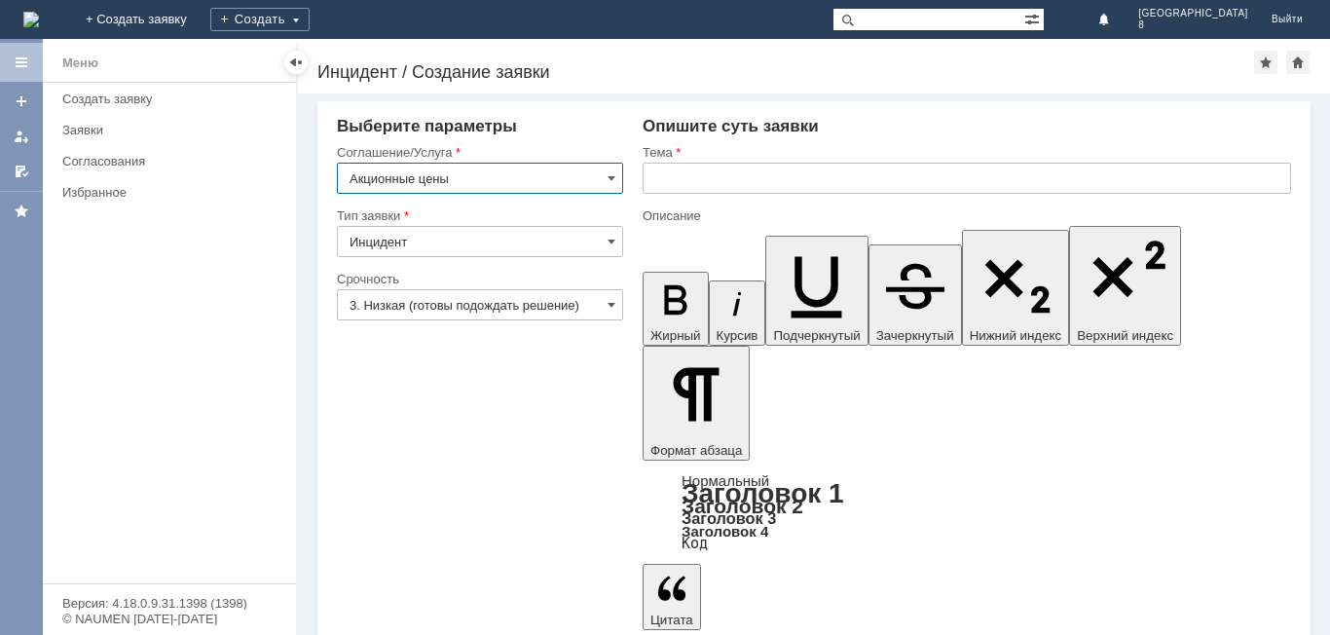 Image resolution: width=1330 pixels, height=635 pixels. I want to click on div: Меню, so click(80, 63).